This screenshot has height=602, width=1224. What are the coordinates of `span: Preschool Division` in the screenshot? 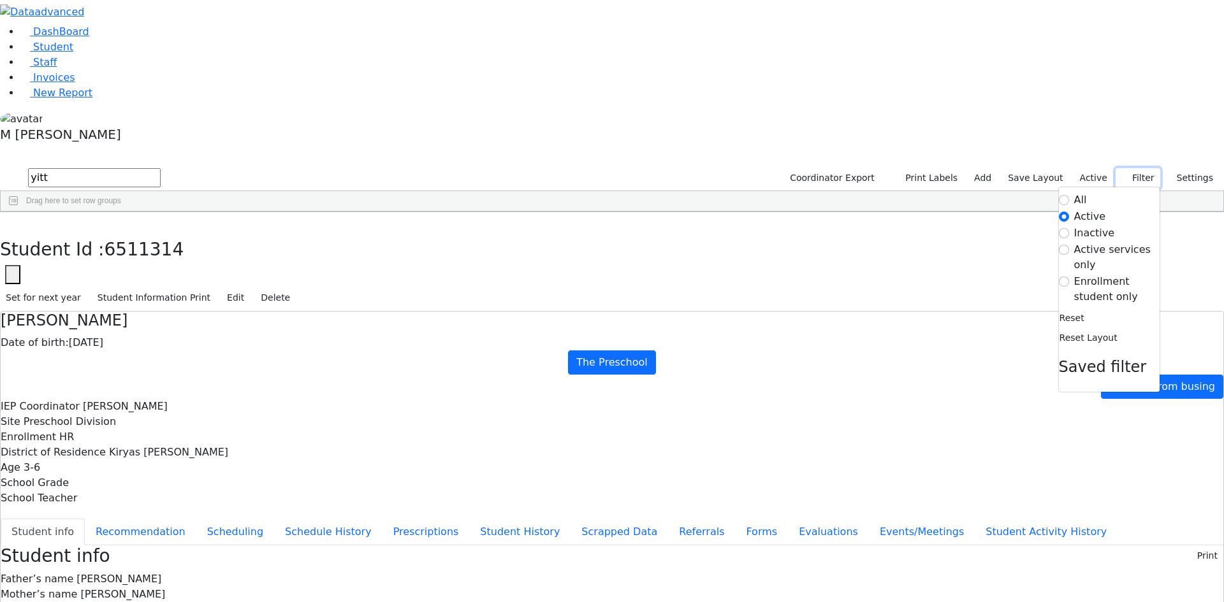 It's located at (69, 421).